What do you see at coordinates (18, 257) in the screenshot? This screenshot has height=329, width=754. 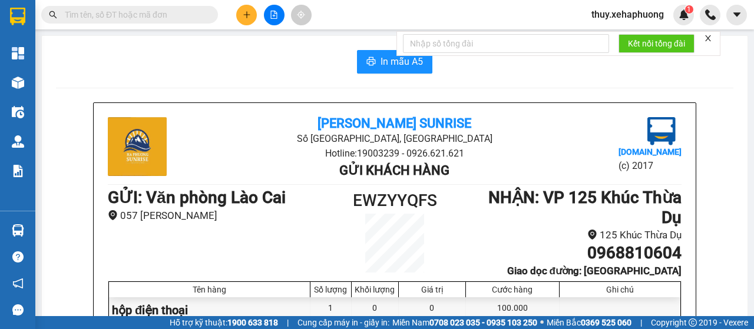 I see `span: question-circle` at bounding box center [18, 257].